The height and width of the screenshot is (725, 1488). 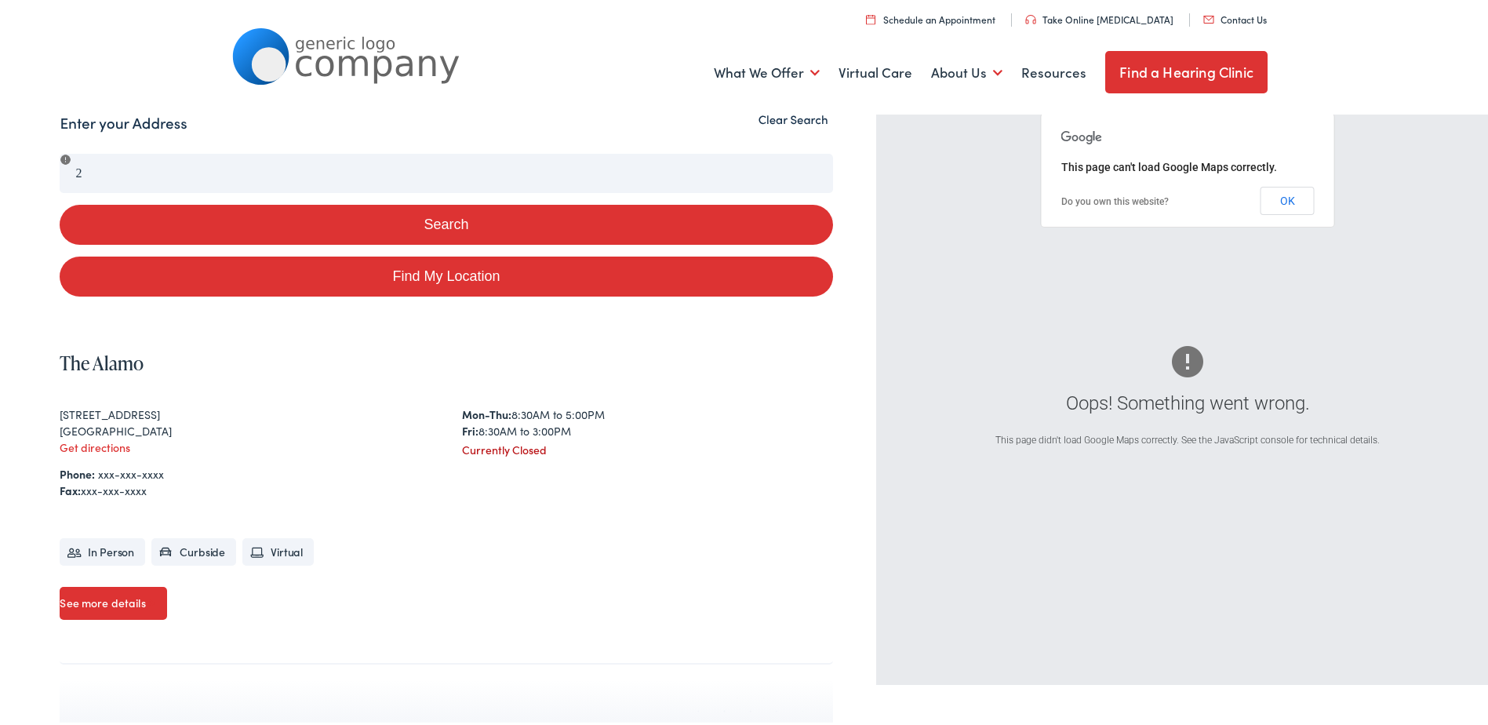 I want to click on a: Do you own this website?, so click(x=1115, y=198).